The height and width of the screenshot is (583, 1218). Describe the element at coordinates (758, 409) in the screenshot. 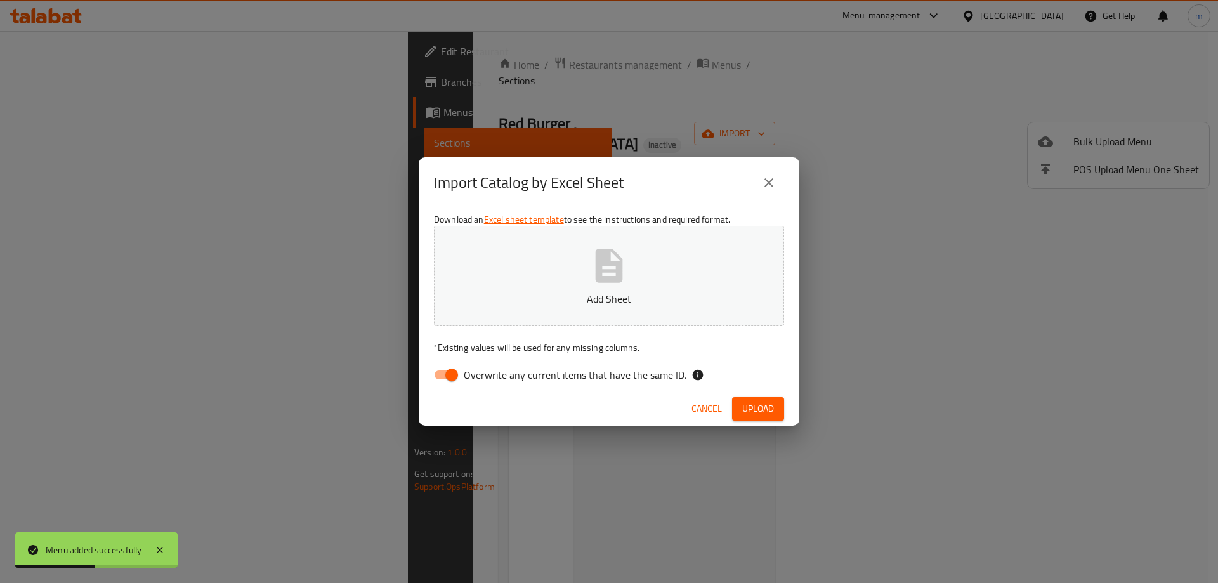

I see `span: Upload` at that location.